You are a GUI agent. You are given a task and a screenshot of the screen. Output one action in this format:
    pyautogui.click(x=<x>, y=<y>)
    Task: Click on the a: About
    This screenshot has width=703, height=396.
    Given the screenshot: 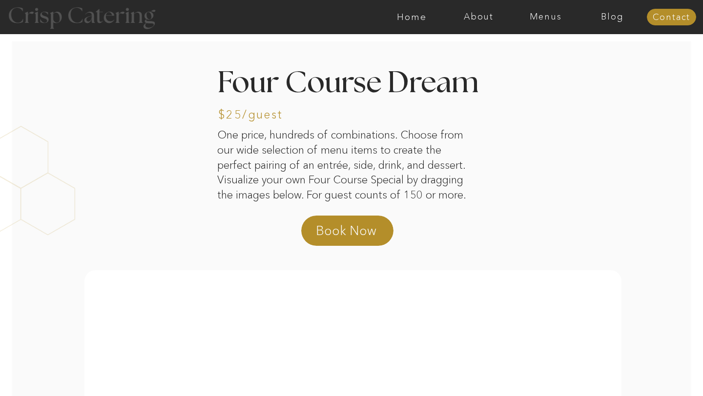 What is the action you would take?
    pyautogui.click(x=478, y=17)
    